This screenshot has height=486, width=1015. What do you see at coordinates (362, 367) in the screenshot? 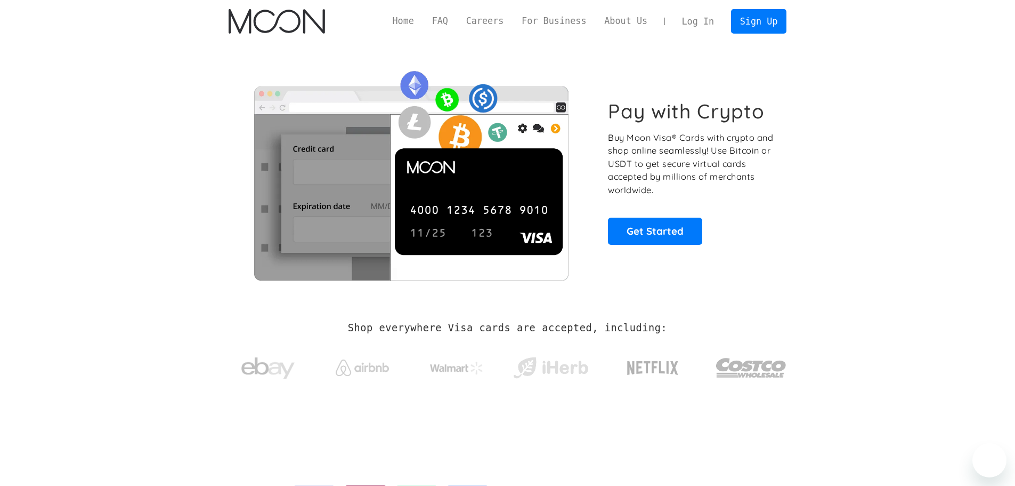
I see `img: Airbnb` at bounding box center [362, 367].